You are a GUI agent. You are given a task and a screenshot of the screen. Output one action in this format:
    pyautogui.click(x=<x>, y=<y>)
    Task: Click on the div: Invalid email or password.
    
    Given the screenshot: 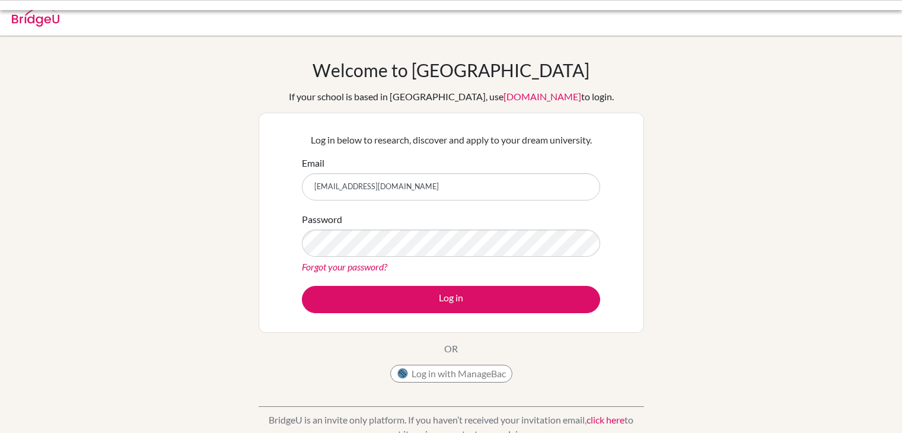 What is the action you would take?
    pyautogui.click(x=362, y=17)
    